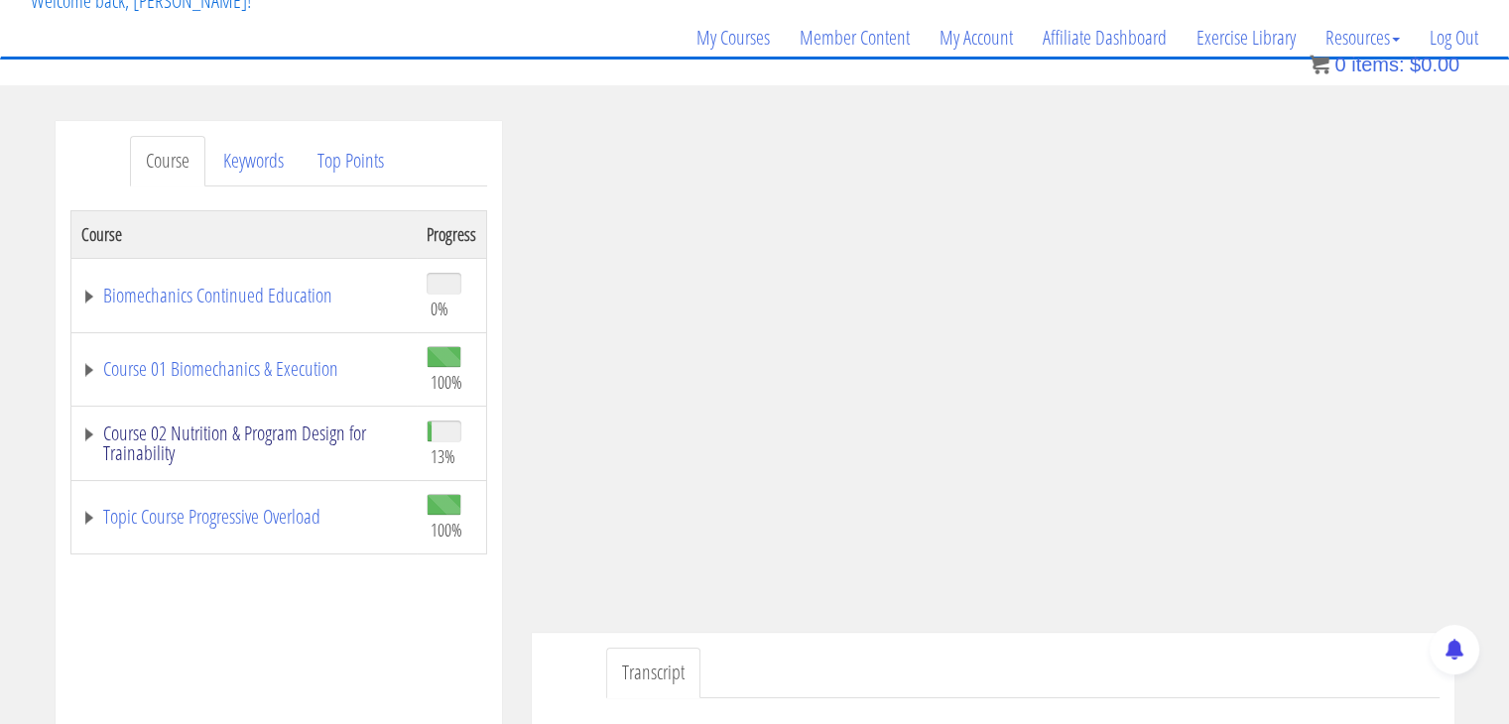 This screenshot has width=1509, height=724. I want to click on a: Course 02 Nutrition & Program Design for Trainability, so click(244, 443).